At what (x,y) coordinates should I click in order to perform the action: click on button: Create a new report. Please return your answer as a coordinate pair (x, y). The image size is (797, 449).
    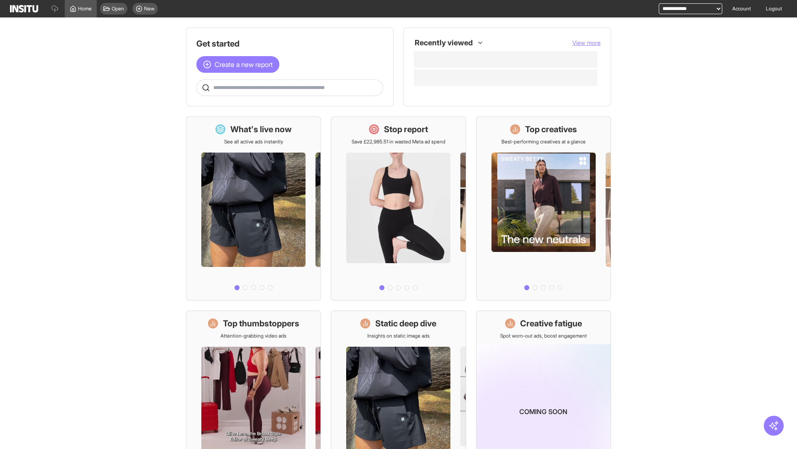
    Looking at the image, I should click on (238, 64).